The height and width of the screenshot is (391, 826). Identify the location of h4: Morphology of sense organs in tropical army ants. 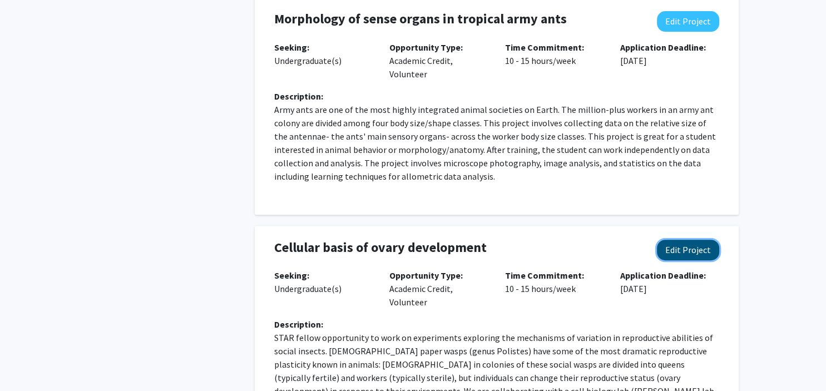
(456, 19).